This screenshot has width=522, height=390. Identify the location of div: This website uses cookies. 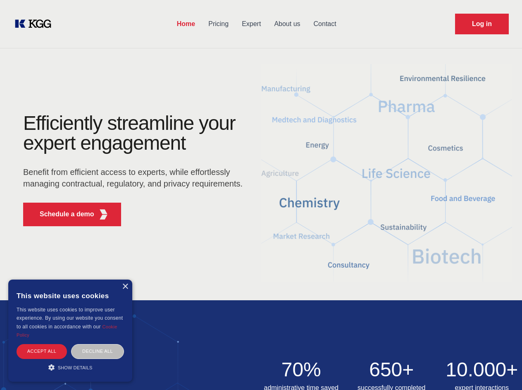
(70, 295).